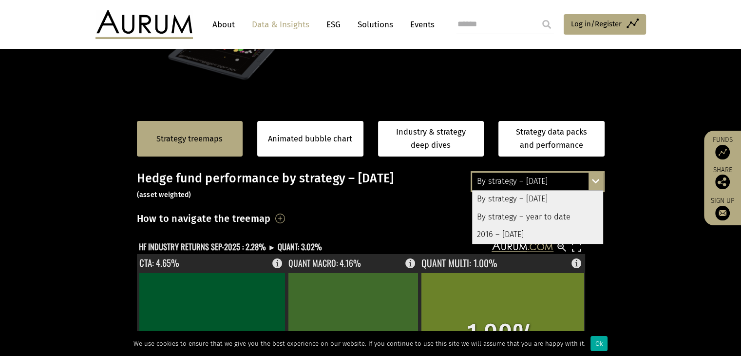  What do you see at coordinates (224, 24) in the screenshot?
I see `a: About` at bounding box center [224, 24].